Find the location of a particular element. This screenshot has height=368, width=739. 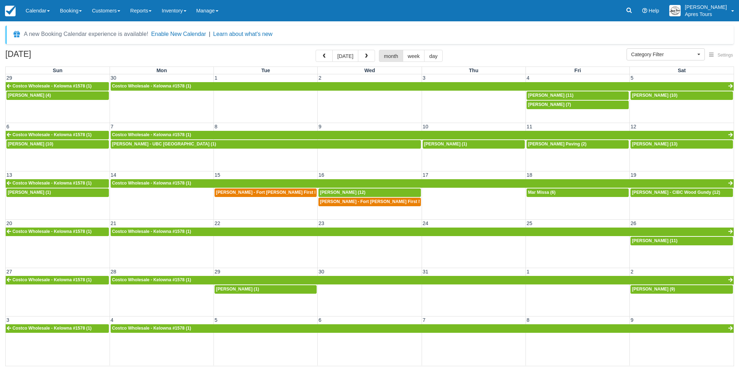

span: Thu is located at coordinates (474, 70).